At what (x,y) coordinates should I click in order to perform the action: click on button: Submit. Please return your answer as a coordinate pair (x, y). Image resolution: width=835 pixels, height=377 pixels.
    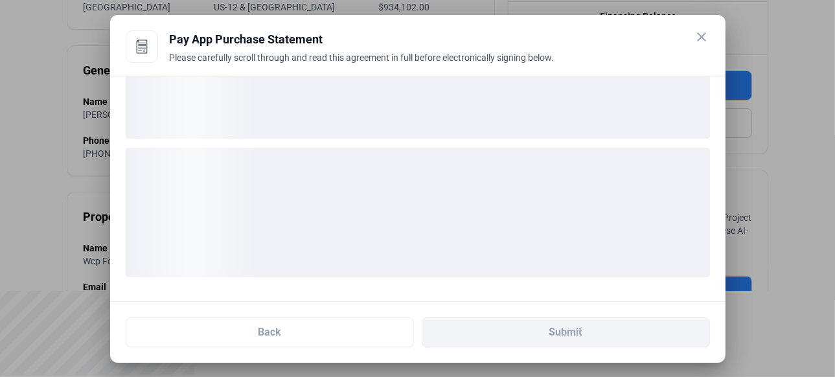
    Looking at the image, I should click on (565, 332).